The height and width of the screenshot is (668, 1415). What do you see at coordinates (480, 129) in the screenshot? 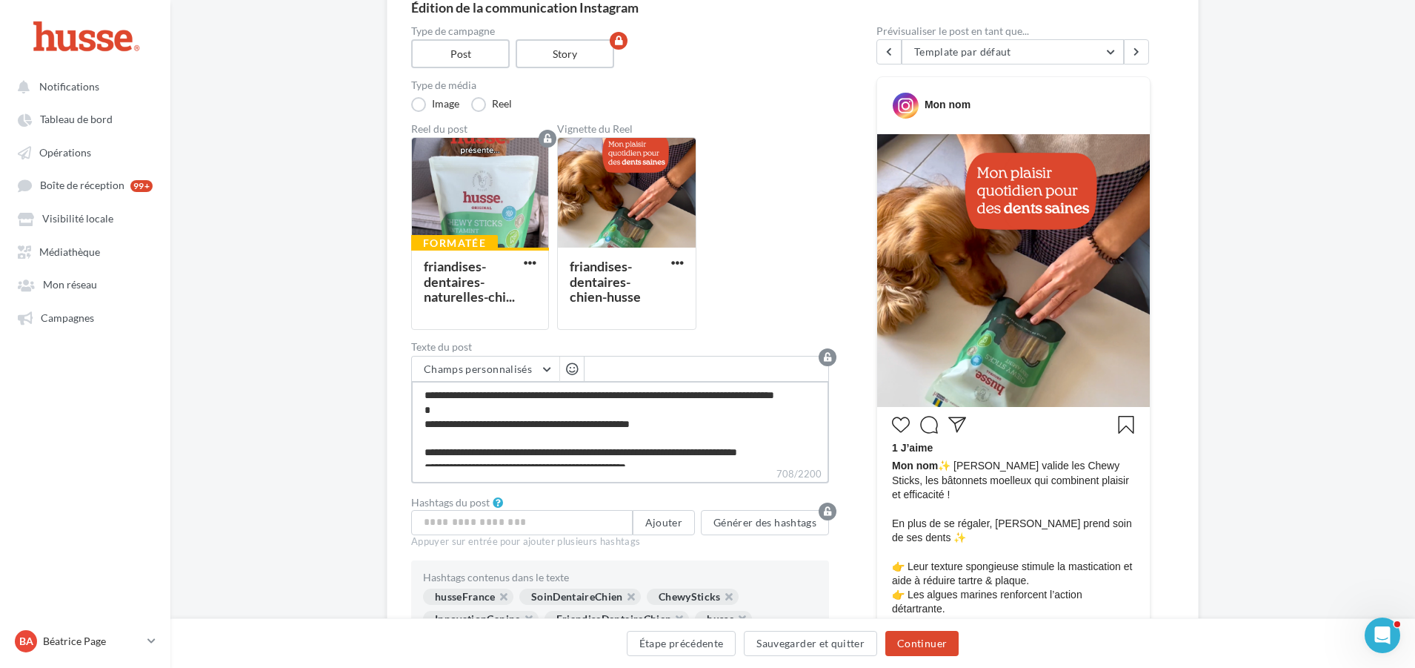
I see `div: Reel du post` at bounding box center [480, 129].